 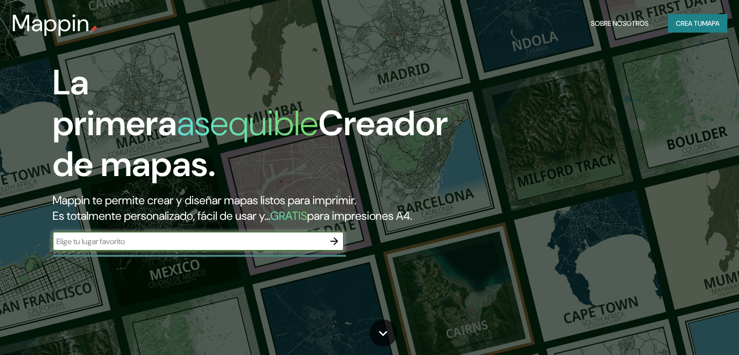 I want to click on button: Crea tumapa, so click(x=698, y=23).